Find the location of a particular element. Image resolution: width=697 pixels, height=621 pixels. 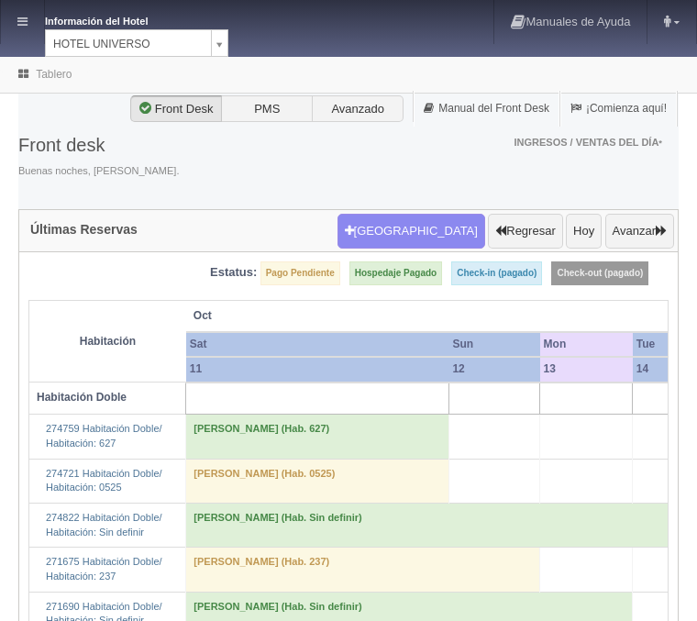

label: Avanzado is located at coordinates (358, 109).